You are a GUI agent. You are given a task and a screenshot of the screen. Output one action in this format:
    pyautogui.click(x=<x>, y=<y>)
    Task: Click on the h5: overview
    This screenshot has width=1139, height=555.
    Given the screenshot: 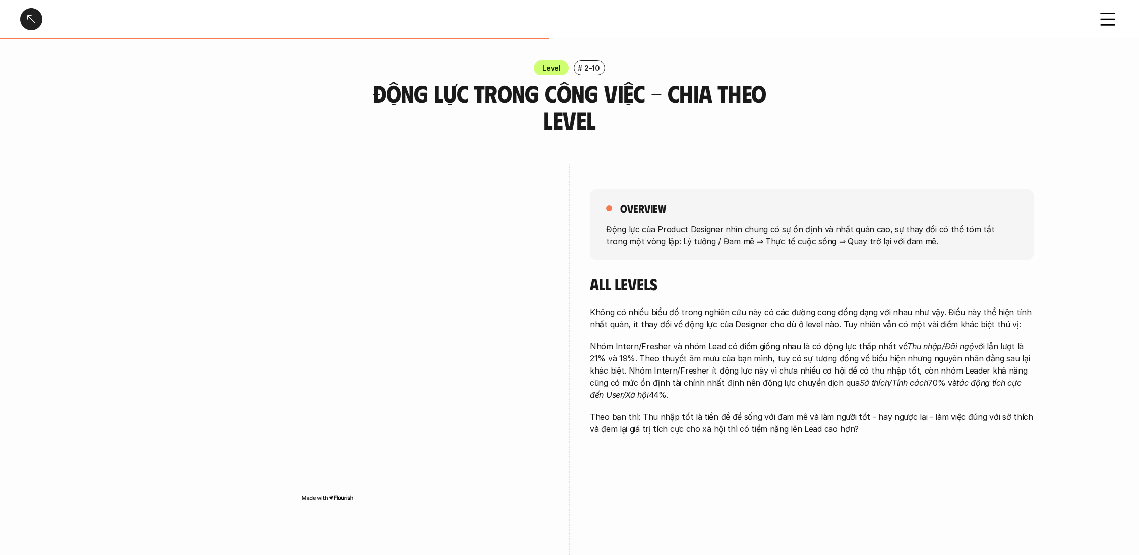 What is the action you would take?
    pyautogui.click(x=643, y=208)
    